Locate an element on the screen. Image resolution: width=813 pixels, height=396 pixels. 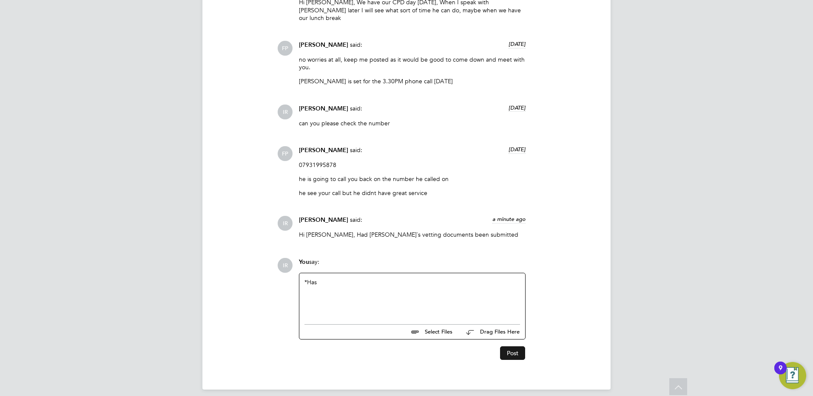
p: no worries at all, keep me posted as it would be good to come down and meet with you. is located at coordinates (412, 63).